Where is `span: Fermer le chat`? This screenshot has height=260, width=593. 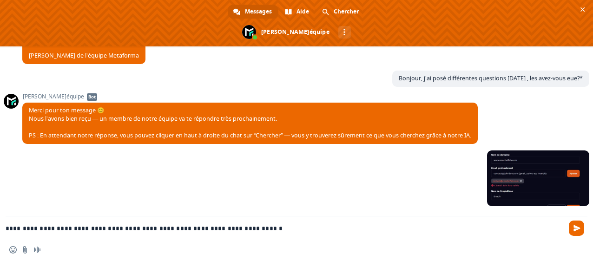
span: Fermer le chat is located at coordinates (583, 9).